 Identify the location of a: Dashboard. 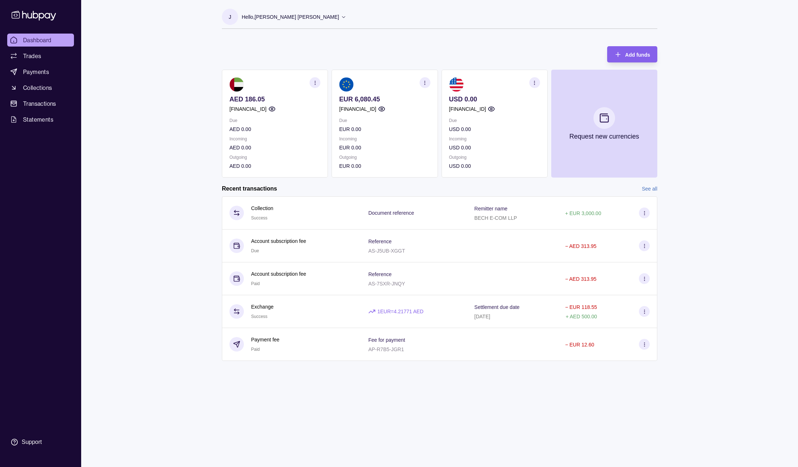
(40, 40).